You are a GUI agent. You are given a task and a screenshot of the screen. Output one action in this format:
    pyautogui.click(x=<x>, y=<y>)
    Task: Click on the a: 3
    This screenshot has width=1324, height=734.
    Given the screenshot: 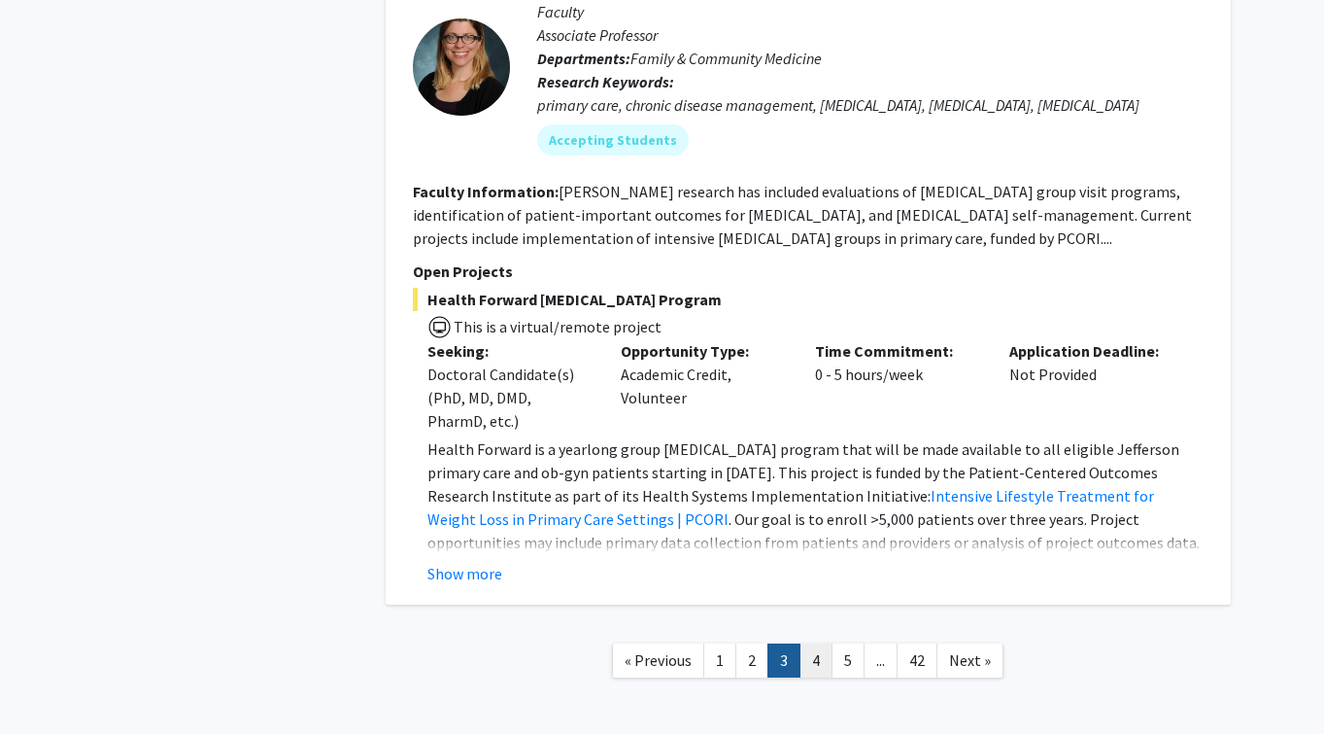 What is the action you would take?
    pyautogui.click(x=784, y=660)
    